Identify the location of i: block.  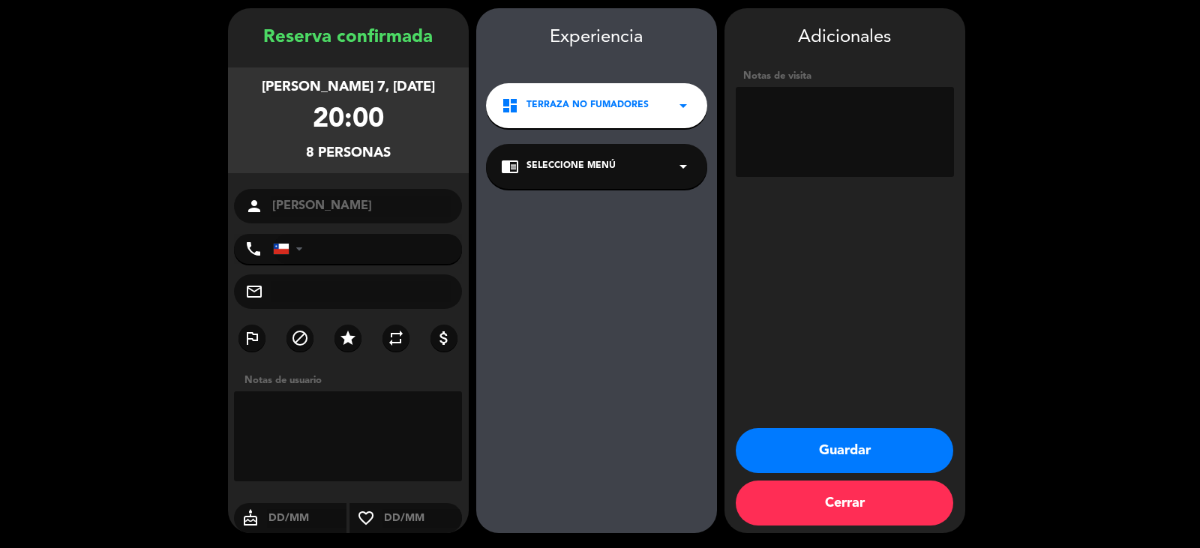
(300, 338).